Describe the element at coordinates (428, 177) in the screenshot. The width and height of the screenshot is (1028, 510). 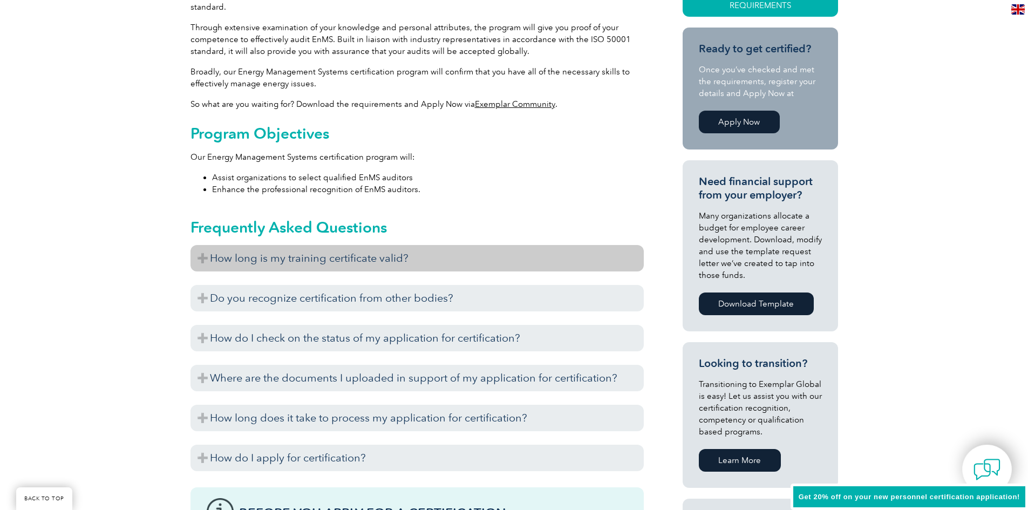
I see `li: Assist organizations to select qualified EnMS auditors` at that location.